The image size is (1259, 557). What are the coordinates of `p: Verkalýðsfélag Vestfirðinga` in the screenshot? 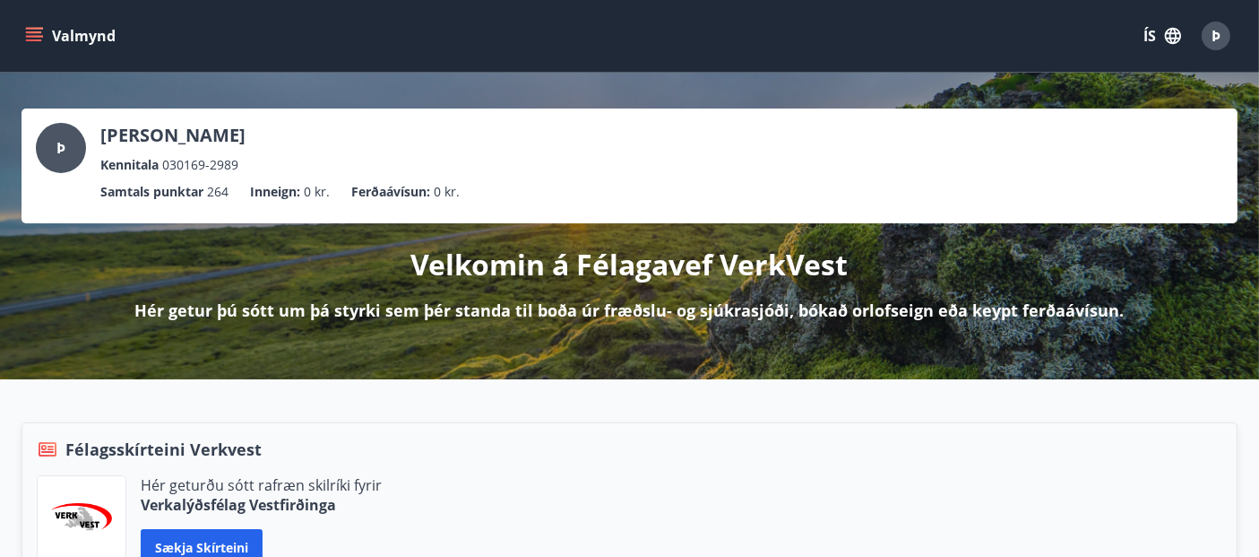 It's located at (261, 505).